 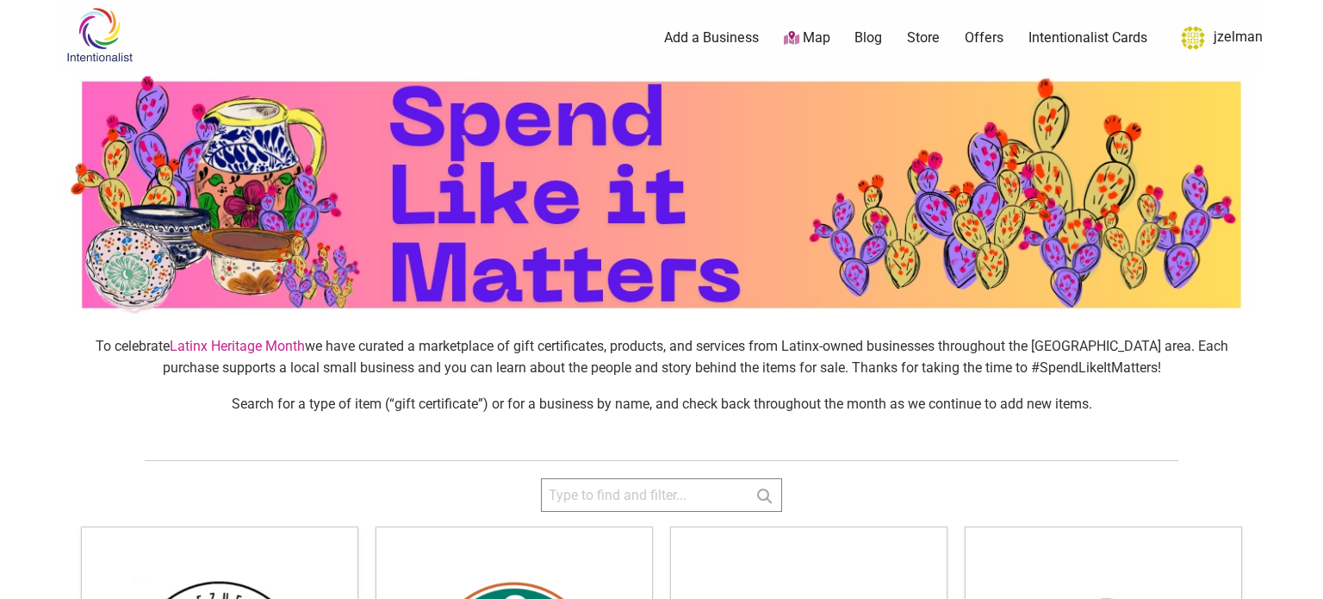 I want to click on p: To celebrate we have curated a marketplace of gift certificates, products, and services from Lati..., so click(x=662, y=357).